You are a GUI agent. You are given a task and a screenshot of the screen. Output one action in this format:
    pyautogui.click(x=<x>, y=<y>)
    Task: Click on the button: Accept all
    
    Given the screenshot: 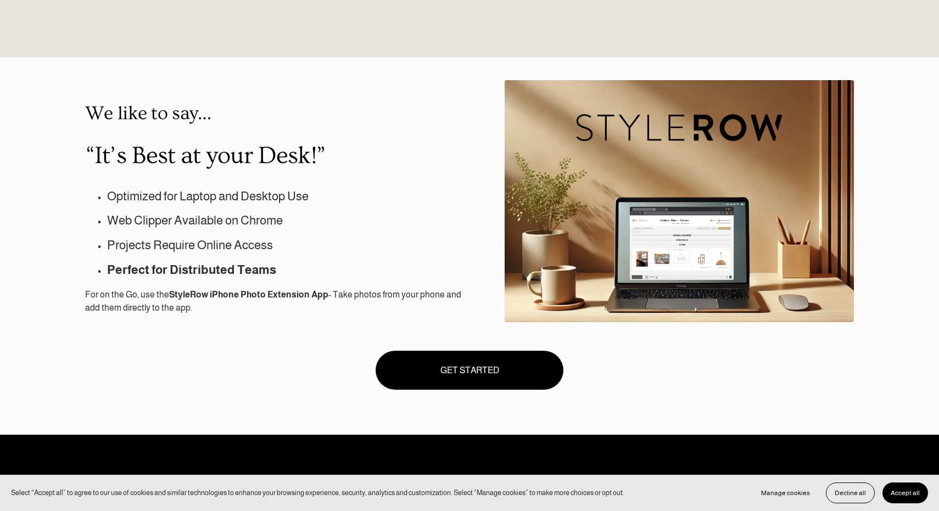 What is the action you would take?
    pyautogui.click(x=905, y=493)
    